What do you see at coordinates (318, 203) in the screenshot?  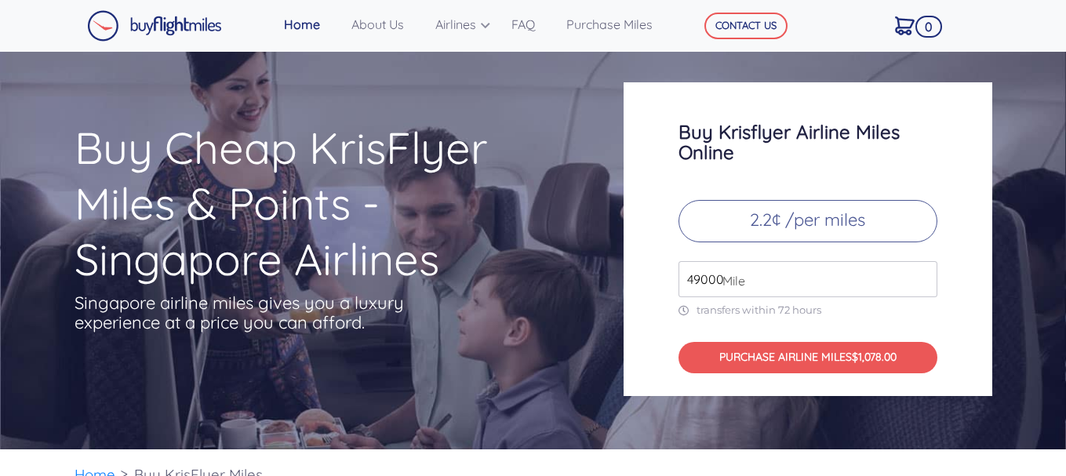 I see `h1: Buy Cheap KrisFlyer Miles & Points - Singapore Airlines` at bounding box center [318, 203].